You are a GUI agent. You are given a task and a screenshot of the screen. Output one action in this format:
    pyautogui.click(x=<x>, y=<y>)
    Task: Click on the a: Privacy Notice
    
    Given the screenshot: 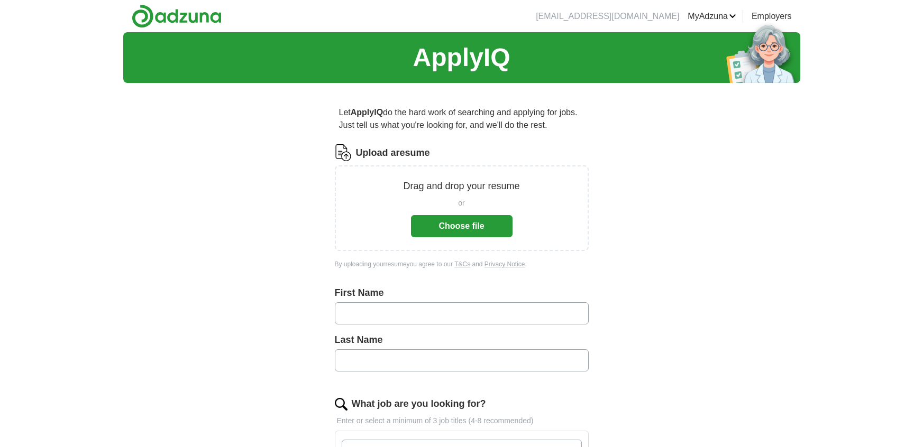 What is the action you would take?
    pyautogui.click(x=505, y=264)
    